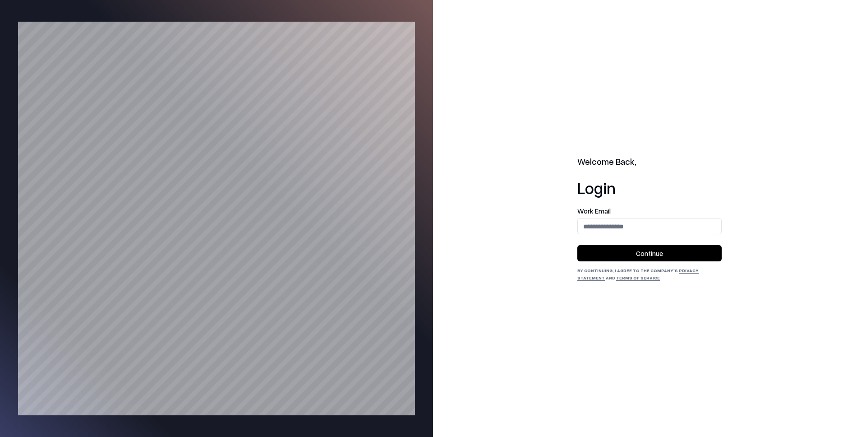 Image resolution: width=866 pixels, height=437 pixels. Describe the element at coordinates (650, 211) in the screenshot. I see `label: Work Email` at that location.